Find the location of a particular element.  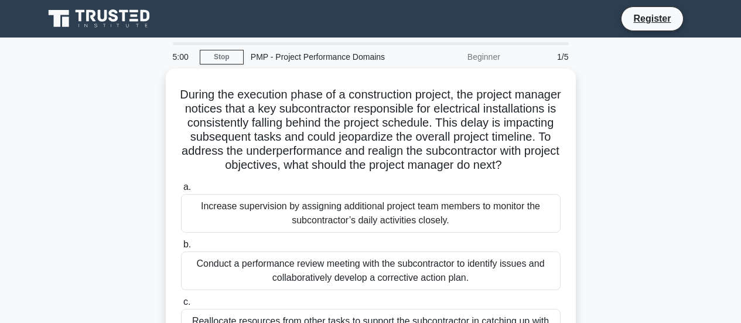

div: Conduct a performance review meeting with the subcontractor to identify issues and collaborativel... is located at coordinates (371, 271).